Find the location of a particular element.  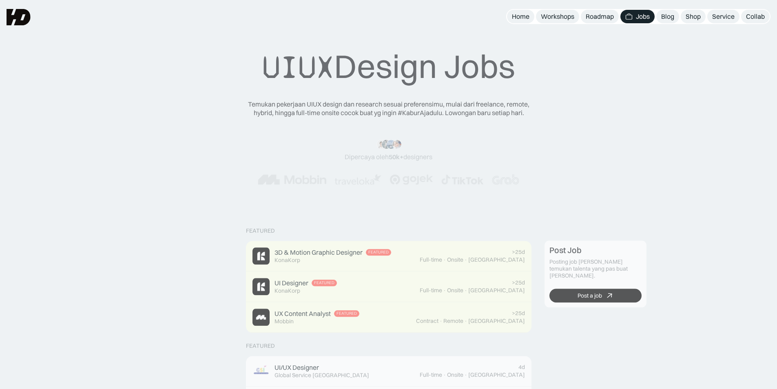

div: Home is located at coordinates (521, 16).